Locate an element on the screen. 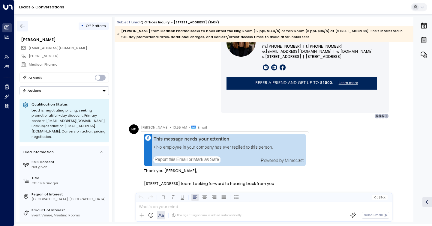 The width and height of the screenshot is (432, 226). div: N is located at coordinates (383, 116).